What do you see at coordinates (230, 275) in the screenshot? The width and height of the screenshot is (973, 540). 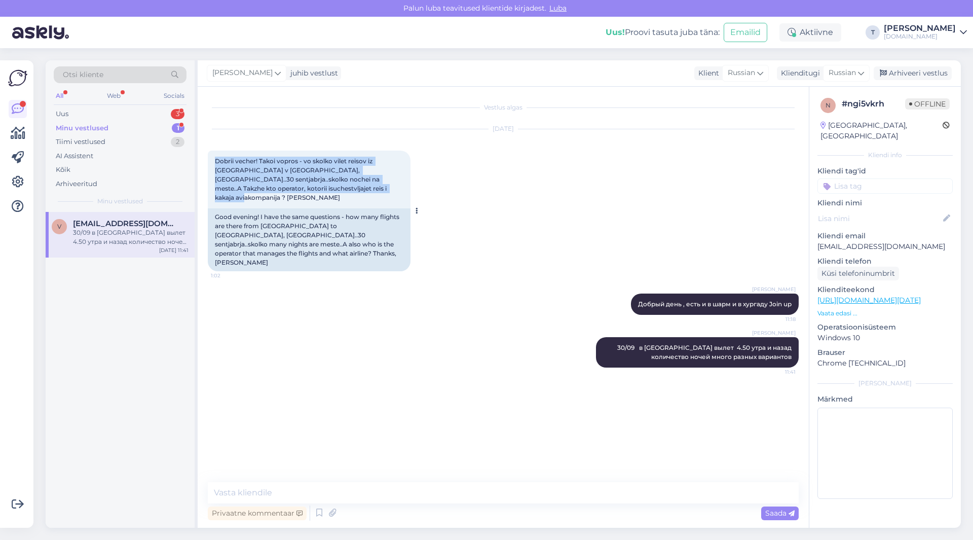 I see `span: 1:02` at bounding box center [230, 275].